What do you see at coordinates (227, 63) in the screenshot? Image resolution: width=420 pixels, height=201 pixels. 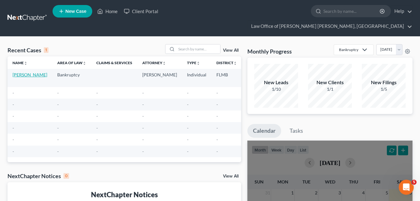 I see `a: Districtunfold_more` at bounding box center [227, 63].